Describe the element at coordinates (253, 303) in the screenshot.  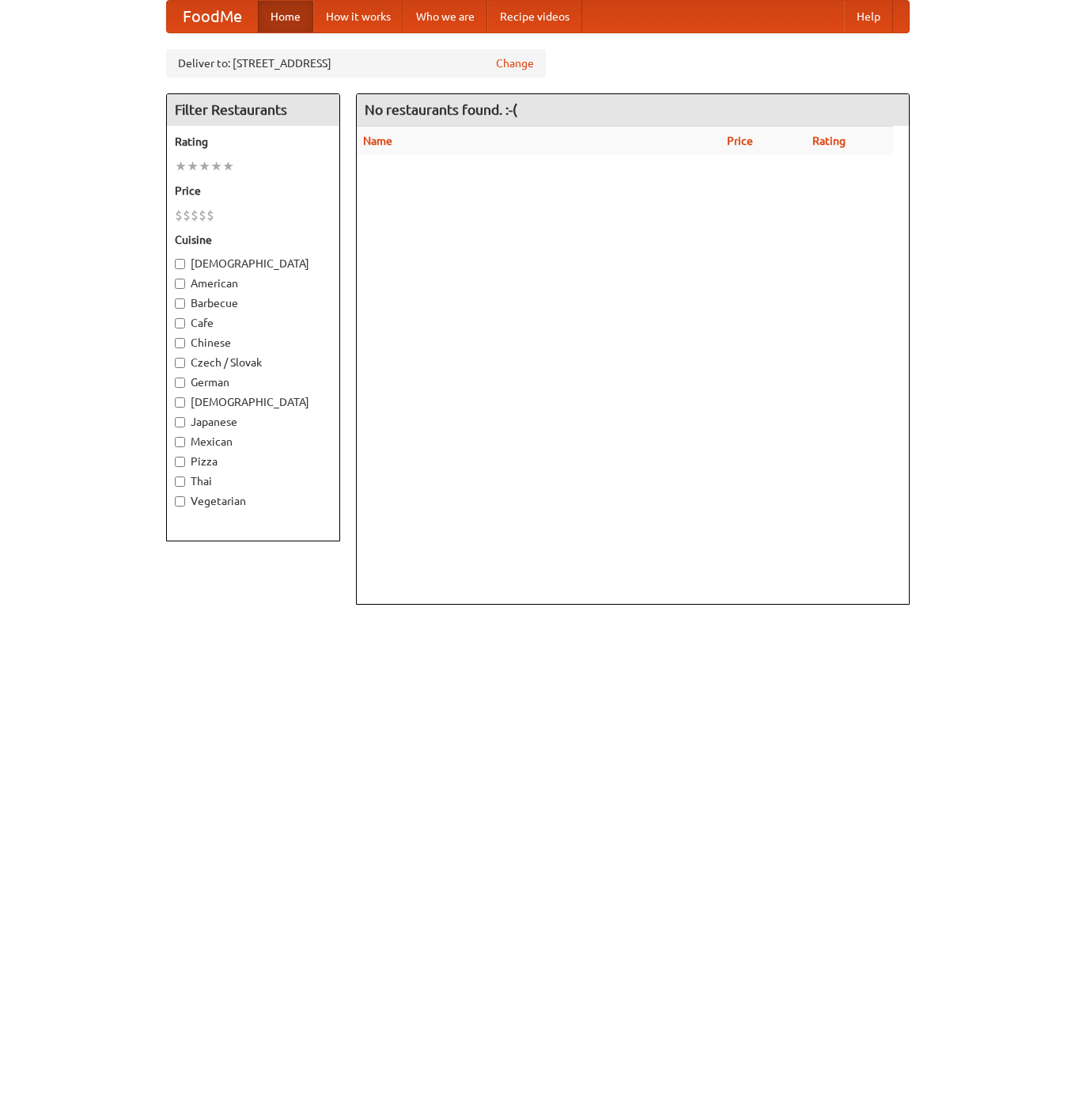
I see `label: Barbecue` at that location.